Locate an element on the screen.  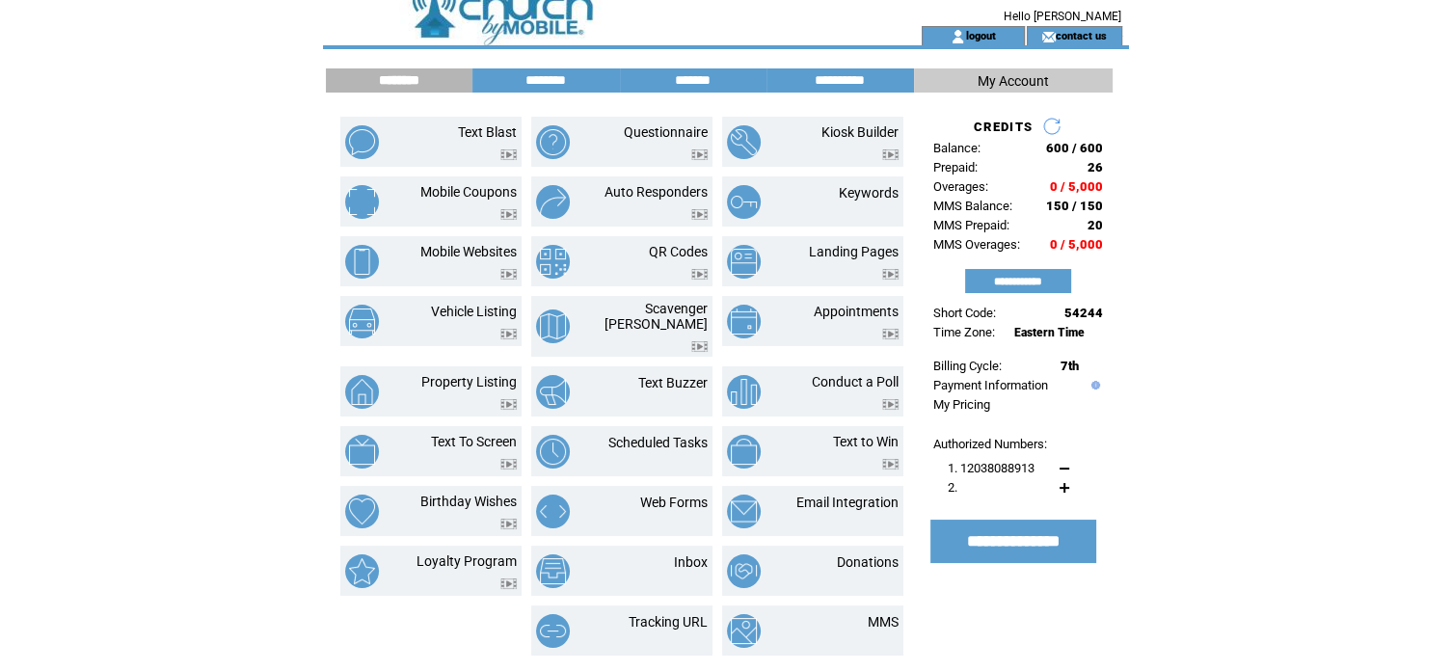
img: contact_us_icon.gif is located at coordinates (1048, 37).